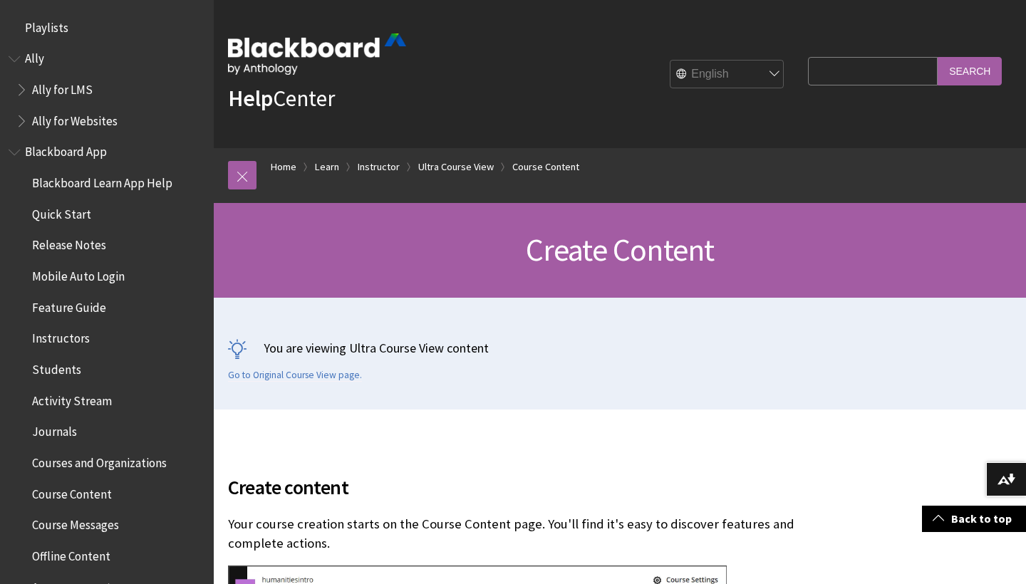 The image size is (1026, 584). What do you see at coordinates (69, 243) in the screenshot?
I see `span: Release Notes` at bounding box center [69, 243].